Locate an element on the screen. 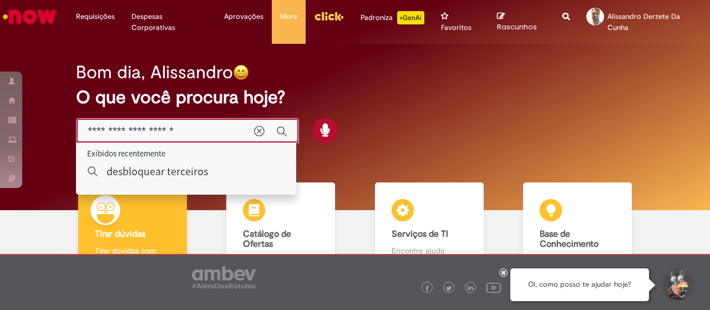 The image size is (710, 310). b: Tirar dúvidas is located at coordinates (120, 234).